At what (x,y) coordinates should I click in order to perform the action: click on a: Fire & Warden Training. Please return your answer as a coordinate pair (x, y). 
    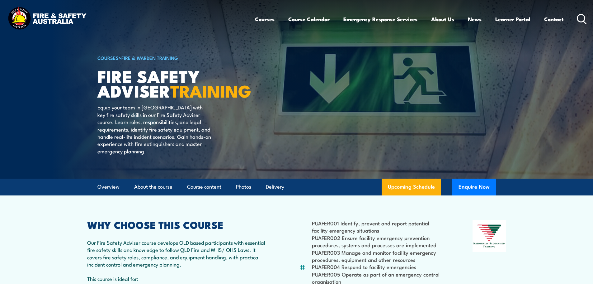
    Looking at the image, I should click on (150, 58).